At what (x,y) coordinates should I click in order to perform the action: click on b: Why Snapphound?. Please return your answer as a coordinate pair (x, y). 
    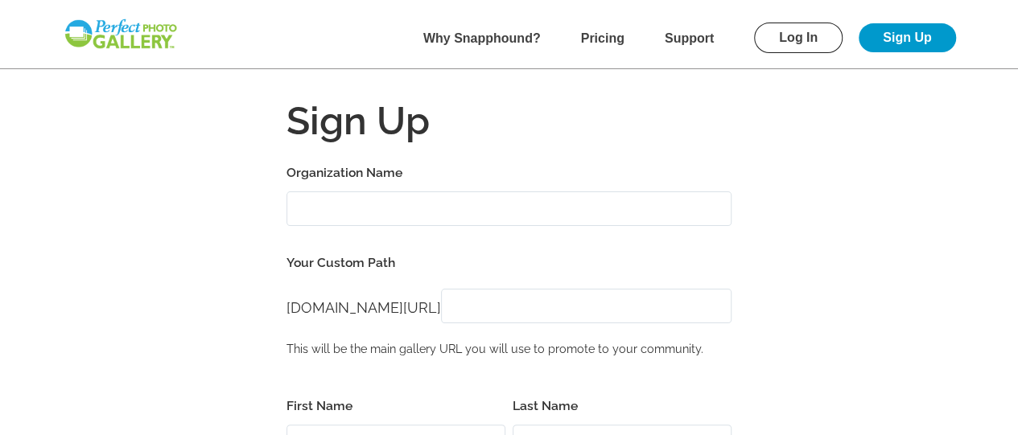
    Looking at the image, I should click on (482, 38).